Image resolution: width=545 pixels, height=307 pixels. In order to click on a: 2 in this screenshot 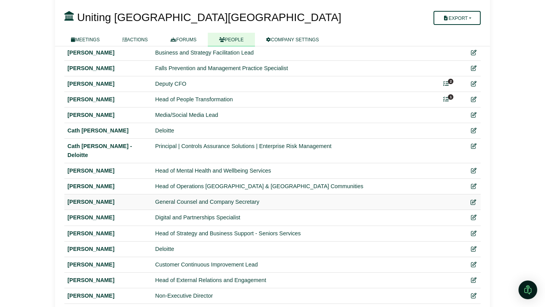, I will do `click(446, 84)`.